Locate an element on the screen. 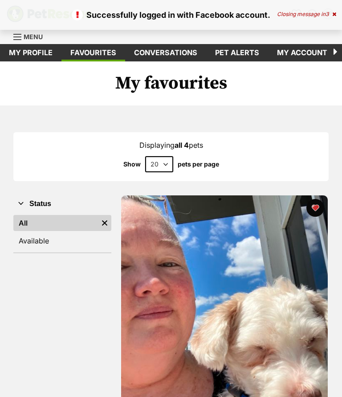 The image size is (342, 397). a: Favourites is located at coordinates (93, 53).